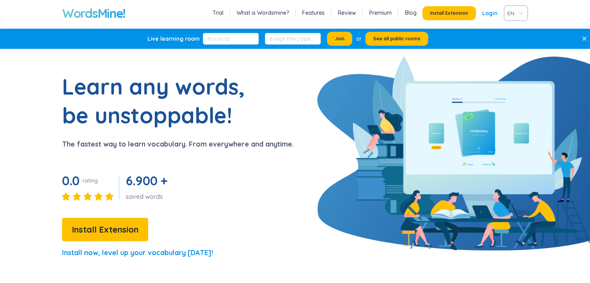 This screenshot has width=590, height=283. I want to click on span: VIE, so click(515, 13).